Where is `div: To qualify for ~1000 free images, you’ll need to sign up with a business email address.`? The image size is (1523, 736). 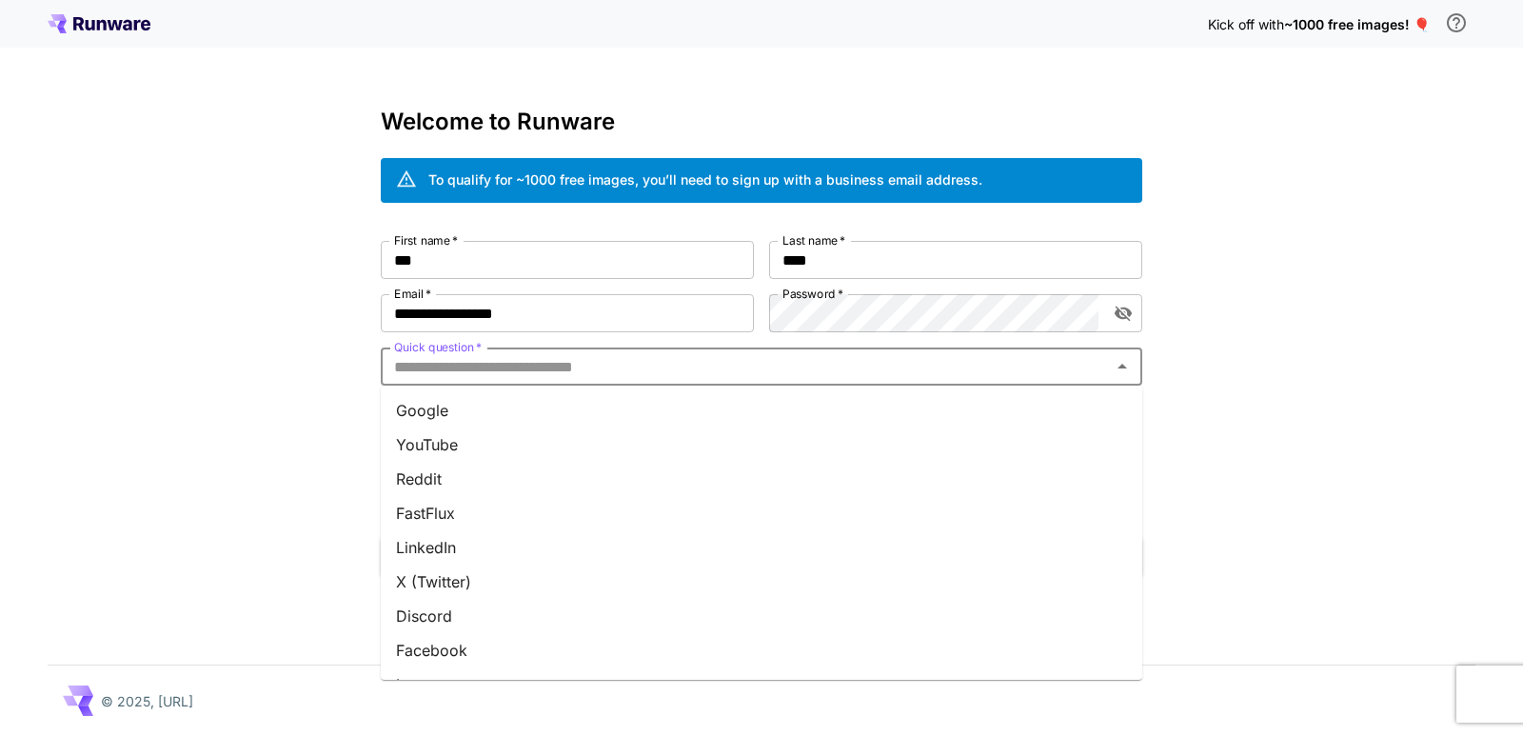
div: To qualify for ~1000 free images, you’ll need to sign up with a business email address. is located at coordinates (705, 179).